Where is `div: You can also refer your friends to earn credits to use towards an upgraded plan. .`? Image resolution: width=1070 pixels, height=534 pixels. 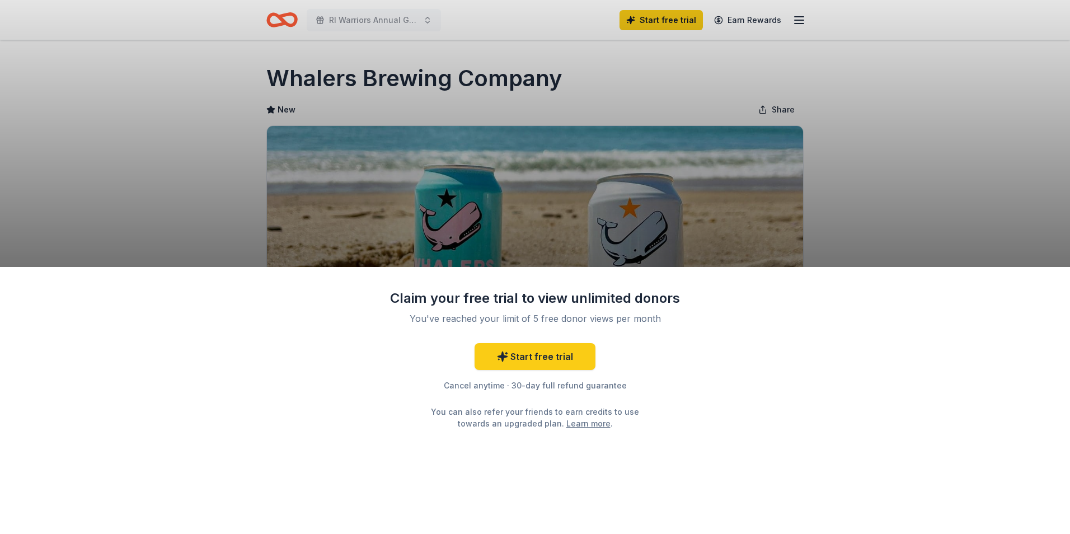
div: You can also refer your friends to earn credits to use towards an upgraded plan. . is located at coordinates (535, 417).